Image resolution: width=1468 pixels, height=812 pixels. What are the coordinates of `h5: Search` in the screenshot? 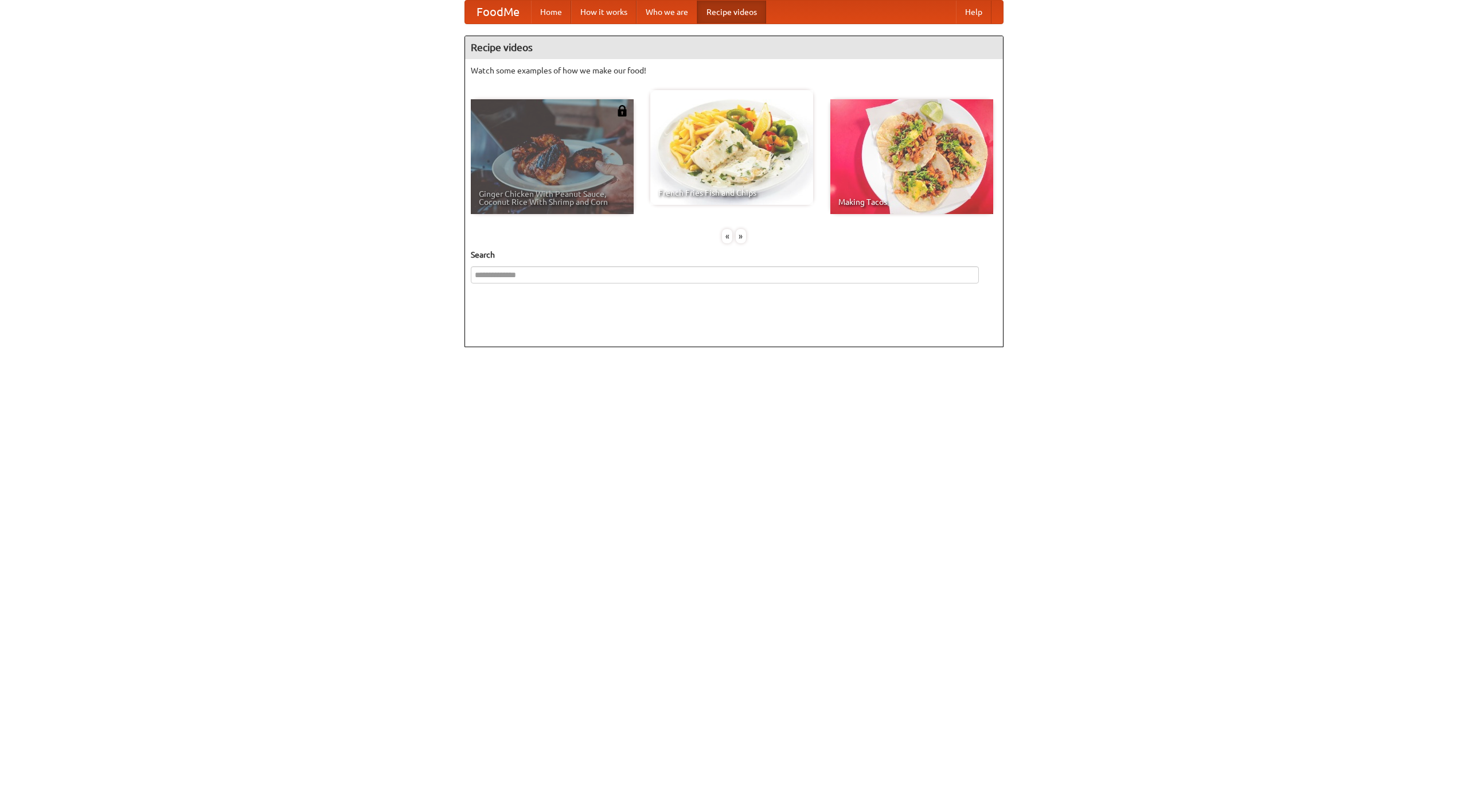 It's located at (734, 255).